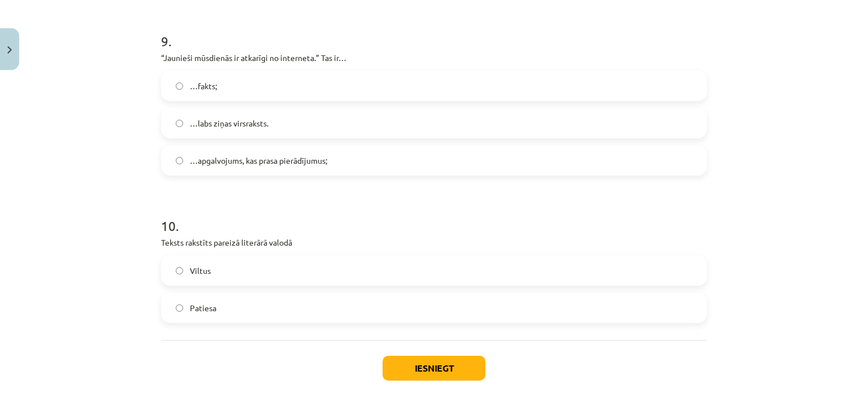  What do you see at coordinates (179, 271) in the screenshot?
I see `input: Viltus` at bounding box center [179, 271].